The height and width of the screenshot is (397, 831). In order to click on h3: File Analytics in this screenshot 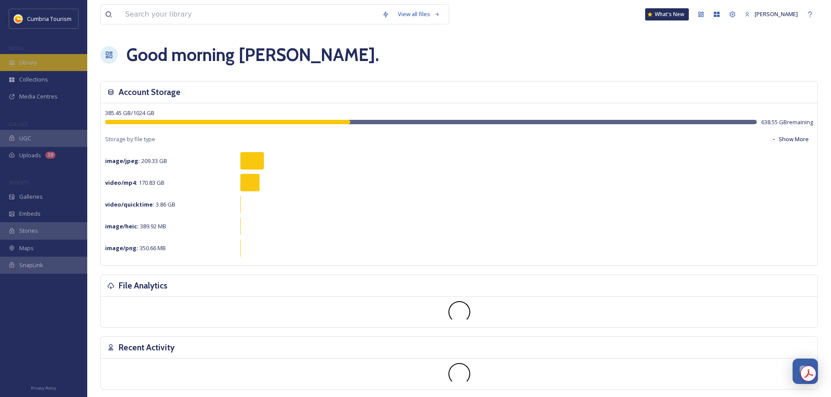, I will do `click(143, 286)`.